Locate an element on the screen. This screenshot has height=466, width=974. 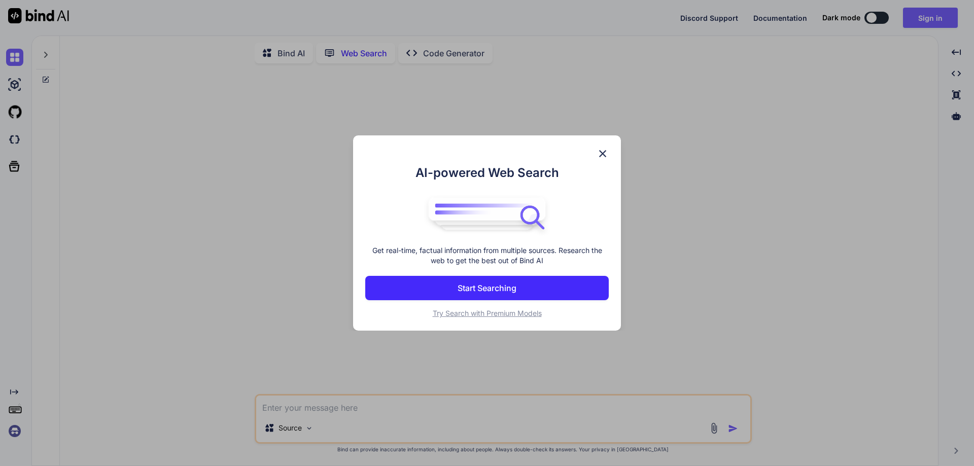
button: Start Searching is located at coordinates (487, 288).